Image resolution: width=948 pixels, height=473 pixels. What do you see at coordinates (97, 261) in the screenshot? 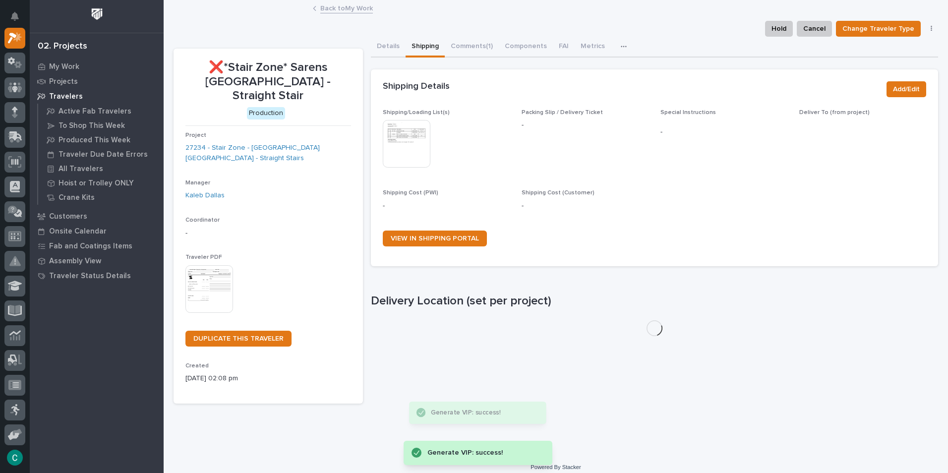
I see `a: Assembly View` at bounding box center [97, 261].